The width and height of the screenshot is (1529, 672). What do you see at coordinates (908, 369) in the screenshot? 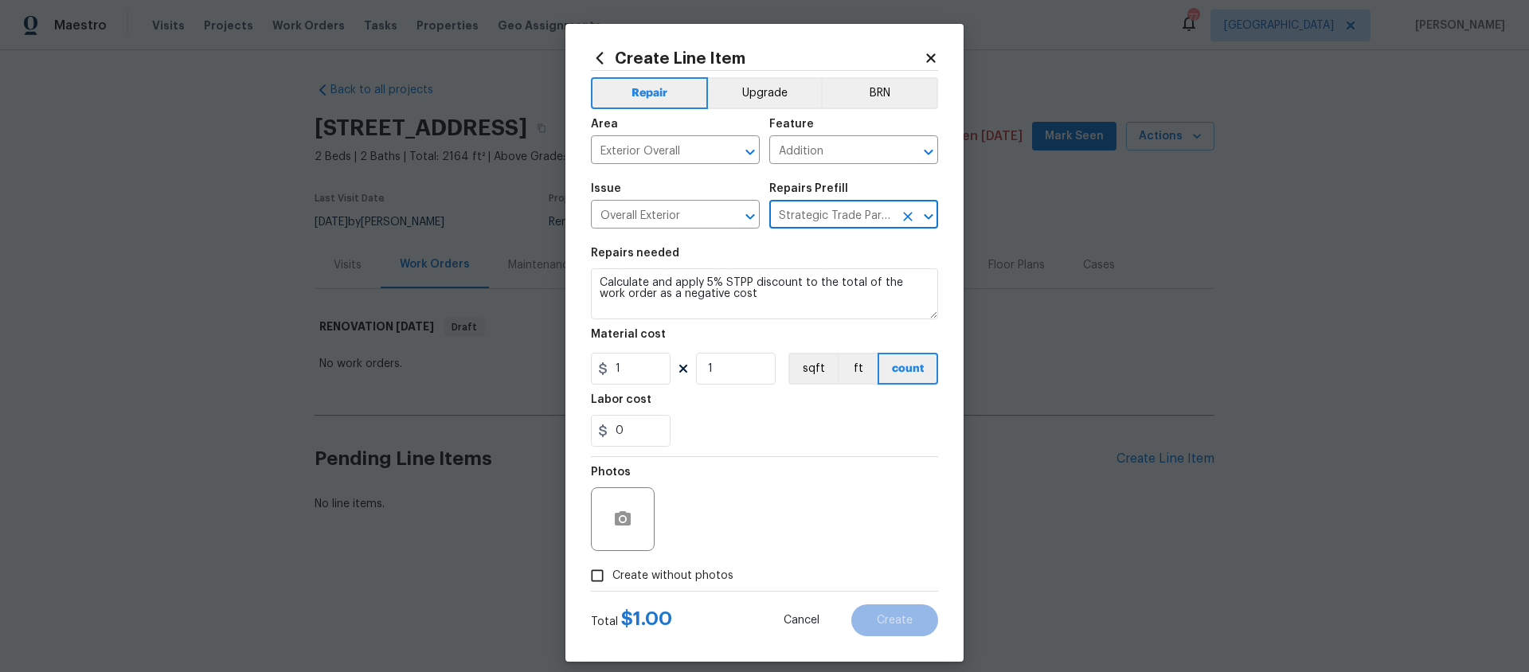
I see `button: count` at bounding box center [908, 369].